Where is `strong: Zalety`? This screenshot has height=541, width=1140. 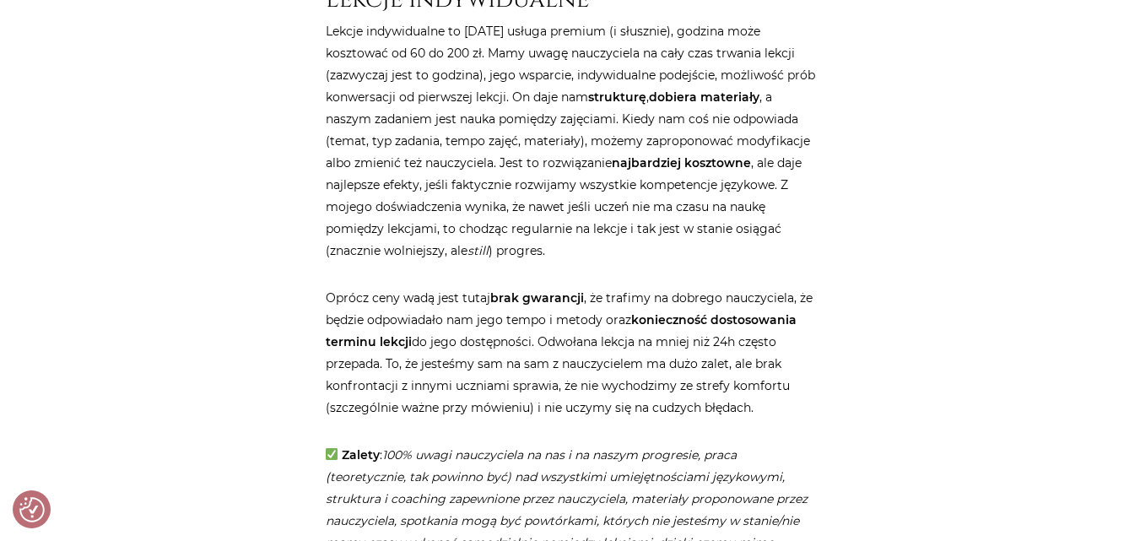
strong: Zalety is located at coordinates (360, 455).